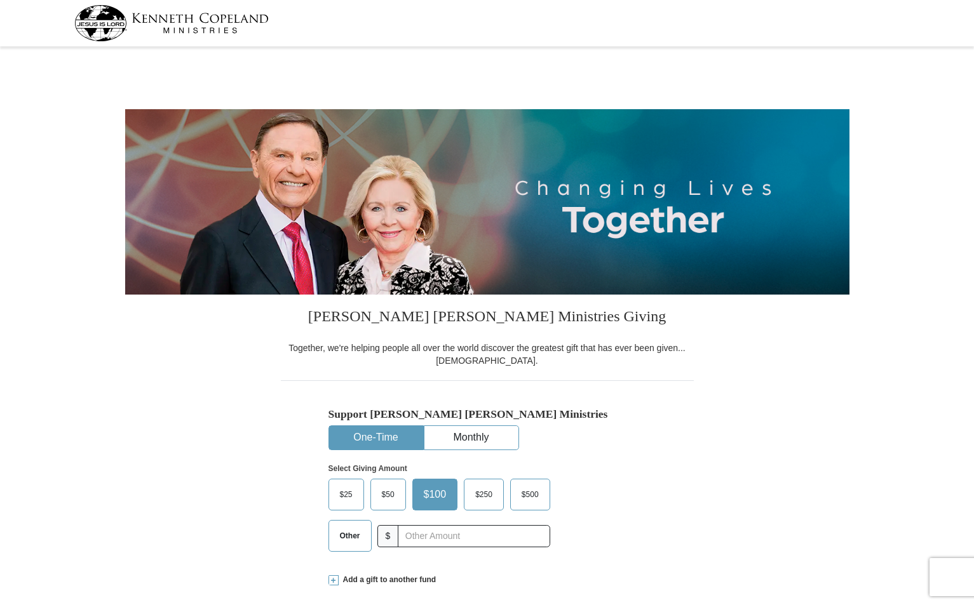 The image size is (974, 605). Describe the element at coordinates (473, 536) in the screenshot. I see `input: Other Amount` at that location.